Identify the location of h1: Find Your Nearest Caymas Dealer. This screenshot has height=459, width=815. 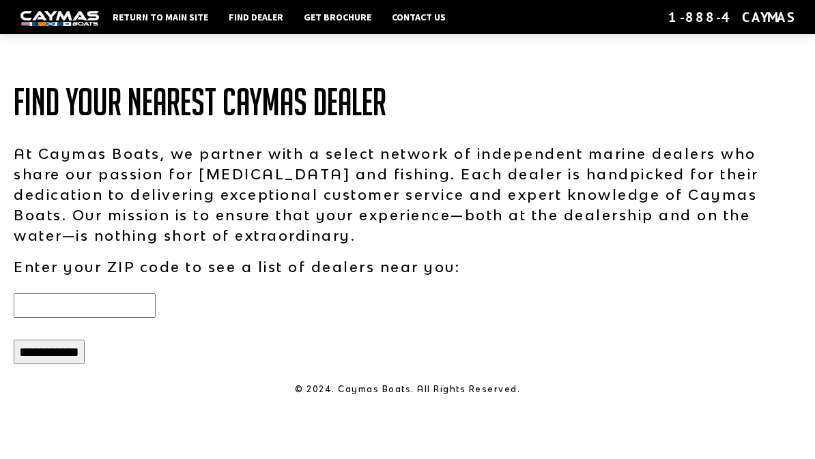
(408, 102).